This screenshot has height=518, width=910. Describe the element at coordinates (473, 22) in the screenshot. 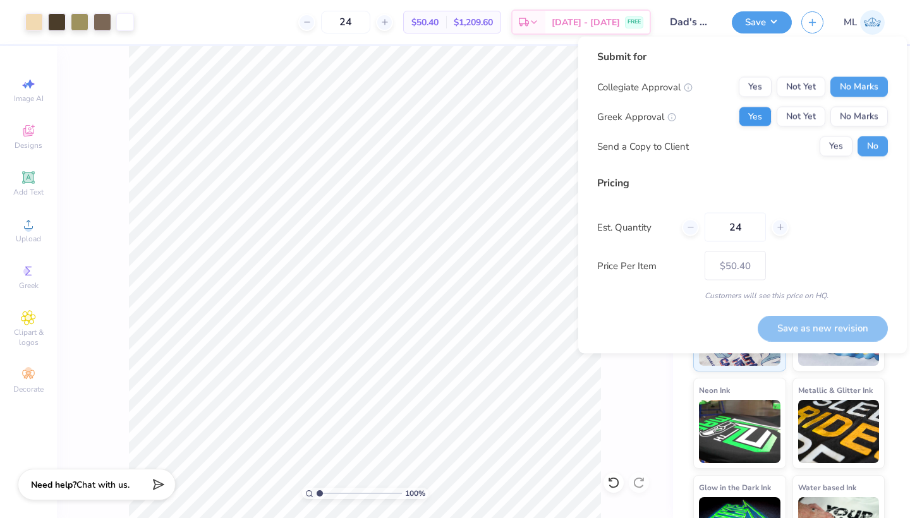

I see `span: $1,209.60` at that location.